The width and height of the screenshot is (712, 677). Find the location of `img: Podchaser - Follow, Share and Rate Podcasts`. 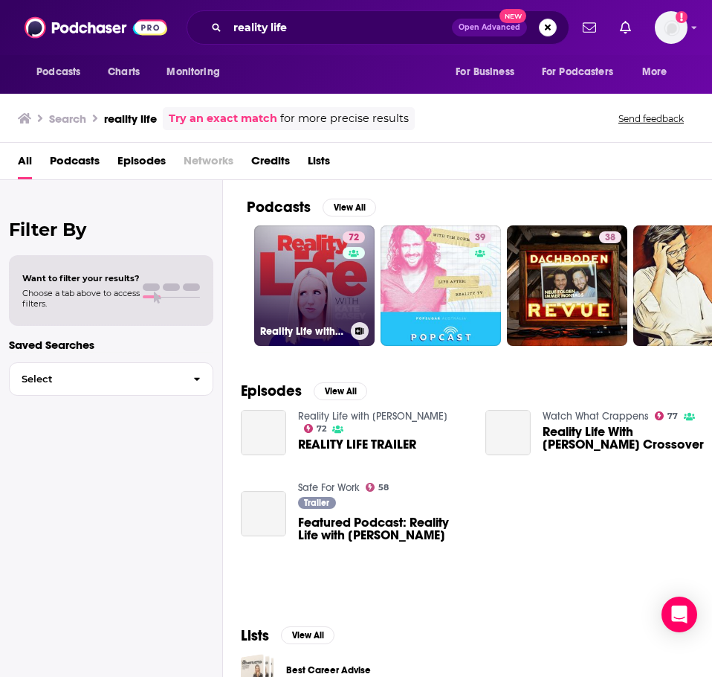

img: Podchaser - Follow, Share and Rate Podcasts is located at coordinates (96, 28).